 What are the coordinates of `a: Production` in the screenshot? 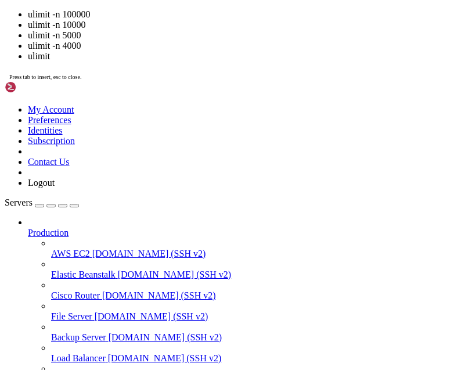 It's located at (247, 233).